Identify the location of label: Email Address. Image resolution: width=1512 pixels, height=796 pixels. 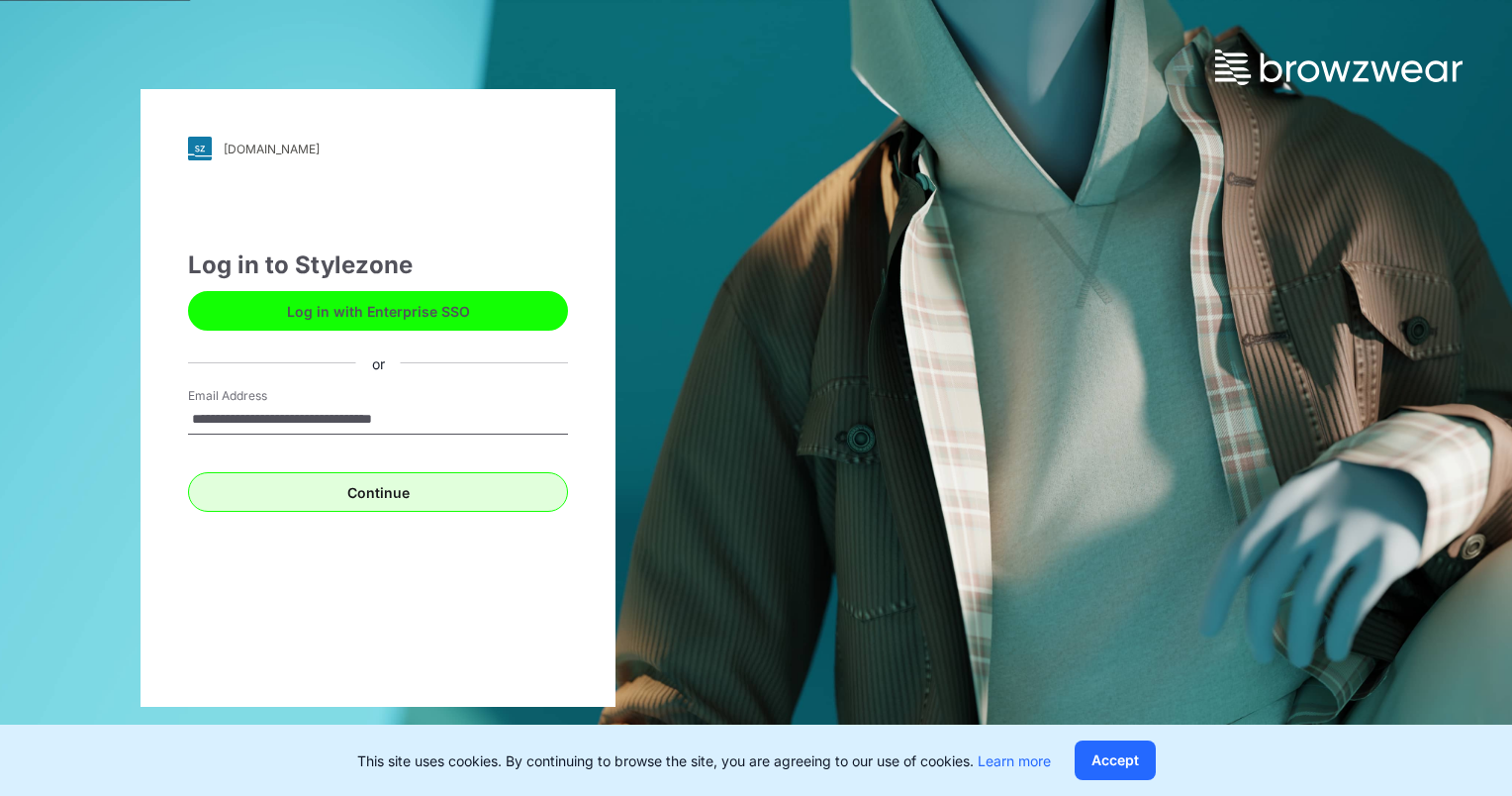
(257, 396).